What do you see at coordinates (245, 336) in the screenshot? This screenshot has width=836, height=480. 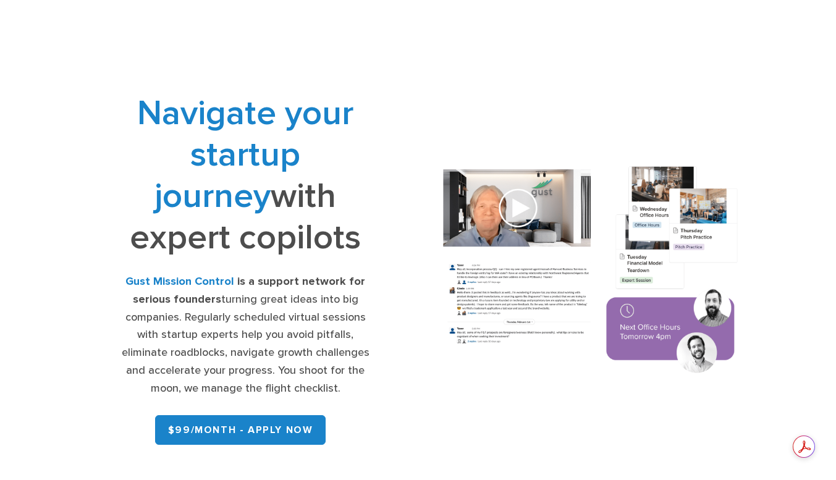 I see `div: turning great ideas into big companies. Regularly scheduled virtual sessions with startup experts...` at bounding box center [245, 336].